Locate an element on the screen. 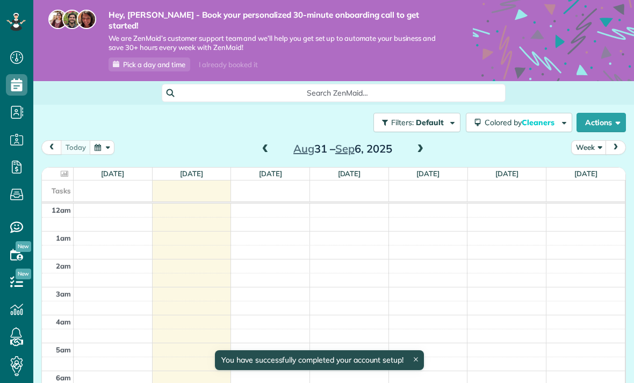 This screenshot has height=383, width=634. button: next is located at coordinates (616, 147).